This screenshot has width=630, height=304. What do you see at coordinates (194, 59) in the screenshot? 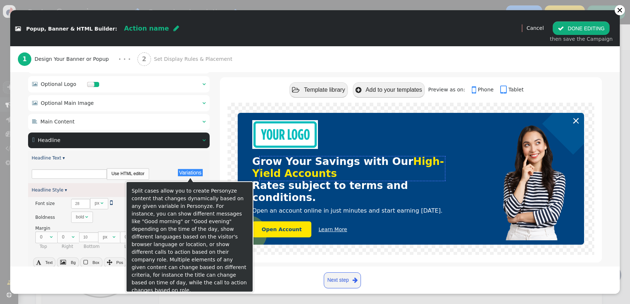
I see `span: Set Display Rules & Placement` at bounding box center [194, 59].